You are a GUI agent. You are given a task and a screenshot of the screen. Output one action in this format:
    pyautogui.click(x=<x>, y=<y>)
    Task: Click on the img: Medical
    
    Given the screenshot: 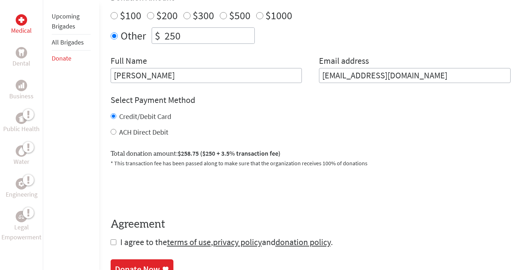 What is the action you would take?
    pyautogui.click(x=21, y=20)
    